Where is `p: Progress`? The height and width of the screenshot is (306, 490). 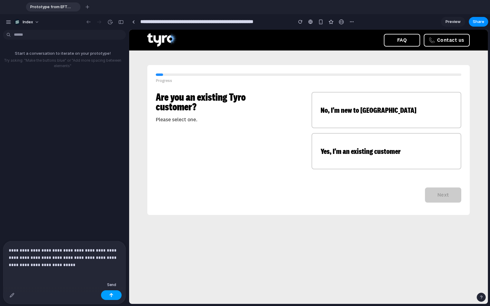 p: Progress is located at coordinates (179, 51).